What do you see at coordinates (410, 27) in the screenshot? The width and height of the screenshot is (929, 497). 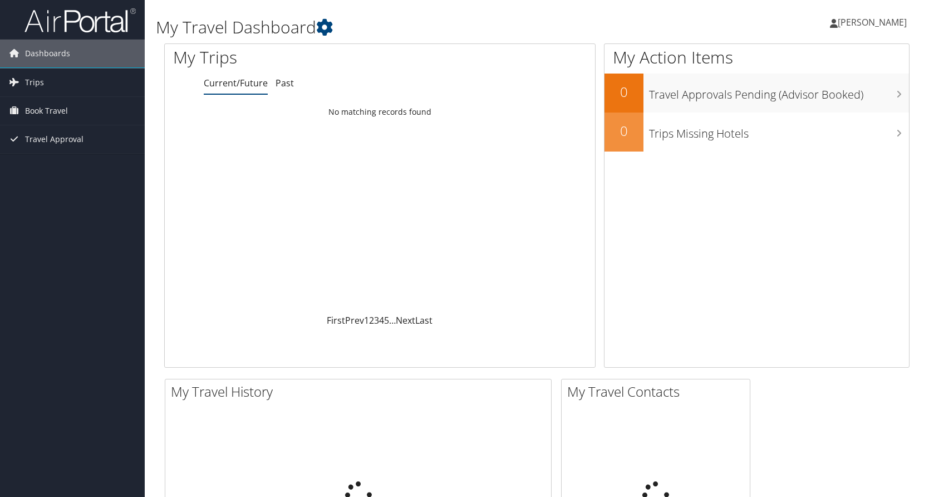 I see `h1: My Travel Dashboard` at bounding box center [410, 27].